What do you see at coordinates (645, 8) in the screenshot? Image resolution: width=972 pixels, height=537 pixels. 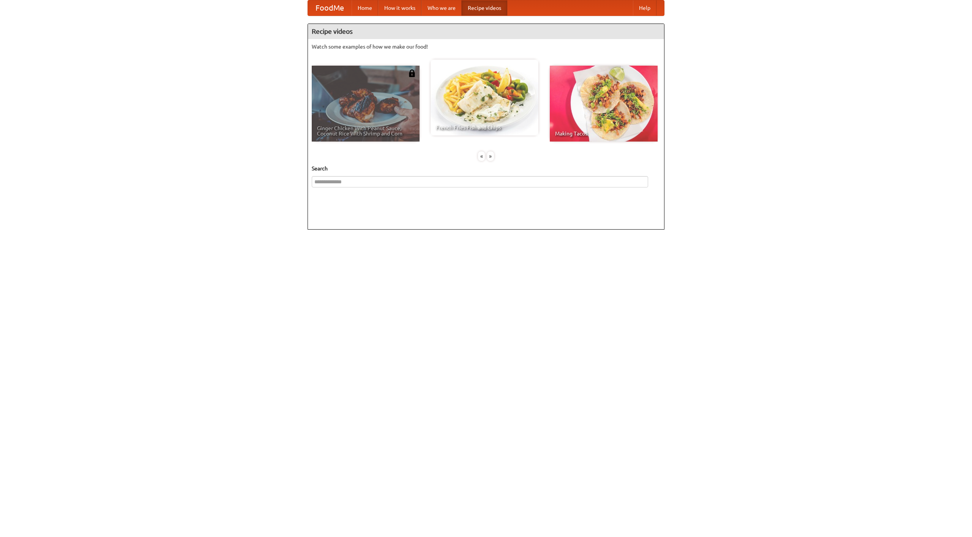 I see `a: Help` at bounding box center [645, 8].